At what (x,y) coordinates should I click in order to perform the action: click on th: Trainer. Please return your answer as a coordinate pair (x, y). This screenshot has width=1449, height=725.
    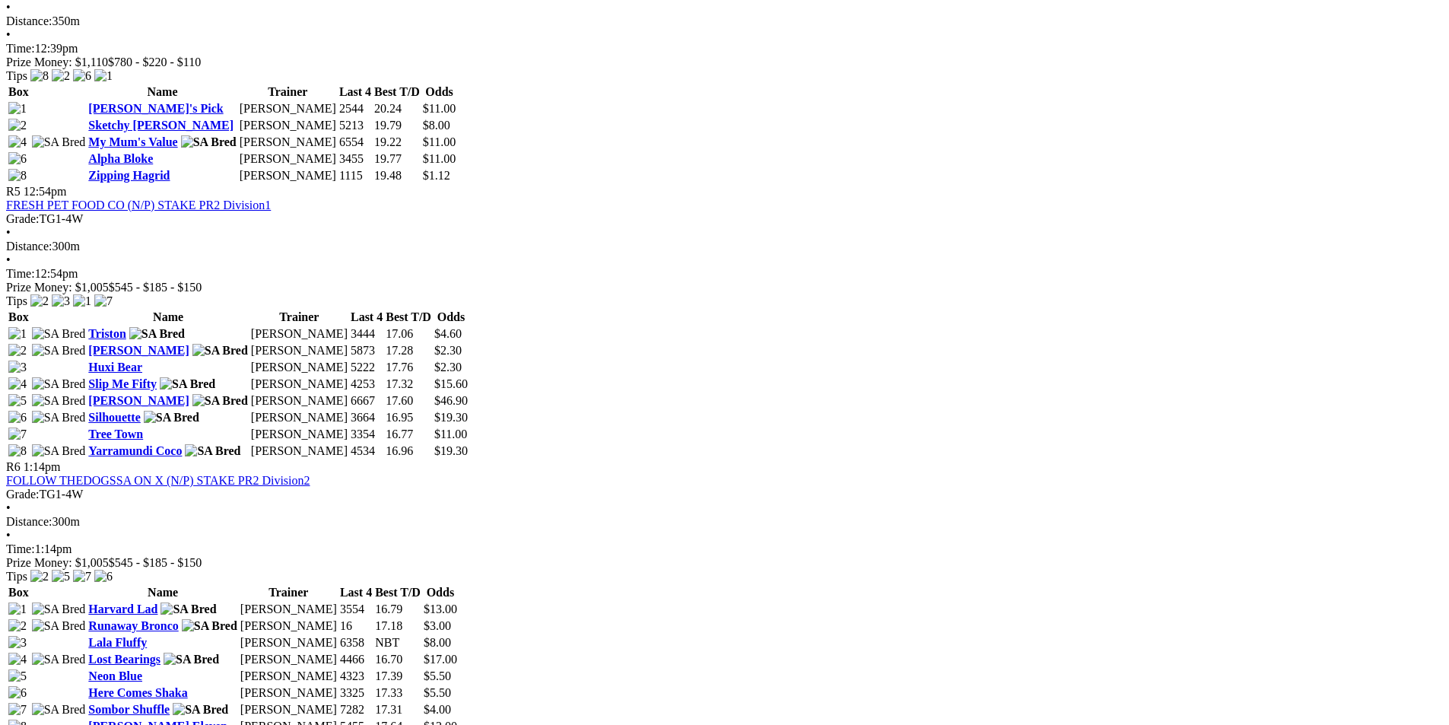
    Looking at the image, I should click on (288, 592).